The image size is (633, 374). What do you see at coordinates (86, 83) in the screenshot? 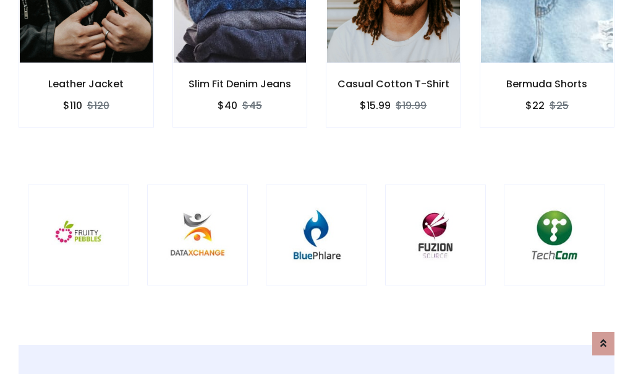
I see `h6: Leather Jacket` at bounding box center [86, 83].